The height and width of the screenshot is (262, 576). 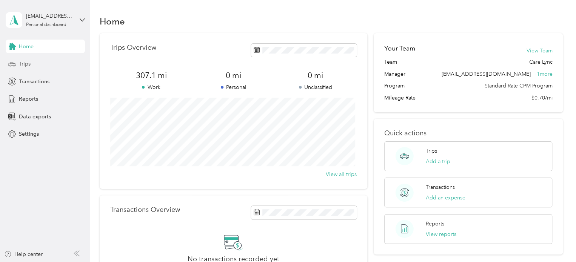 I want to click on p: Transactions, so click(x=440, y=187).